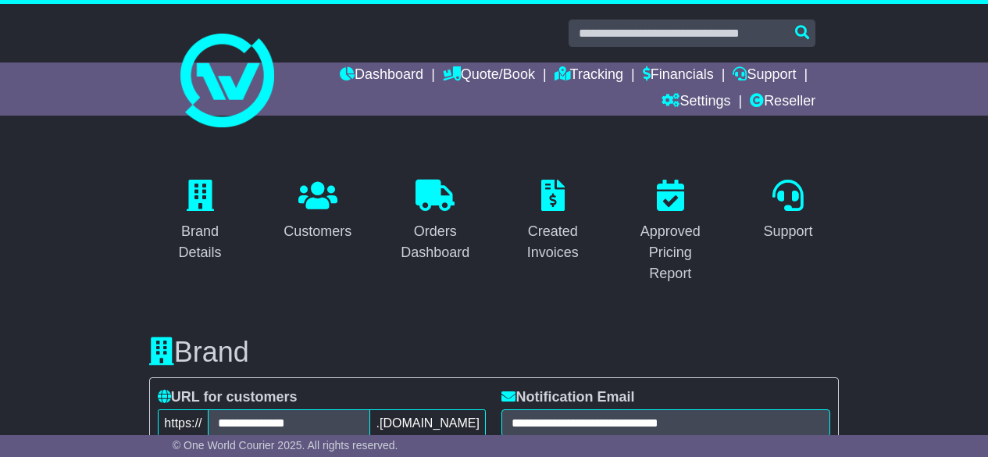 The image size is (988, 457). I want to click on label: URL for customers, so click(227, 398).